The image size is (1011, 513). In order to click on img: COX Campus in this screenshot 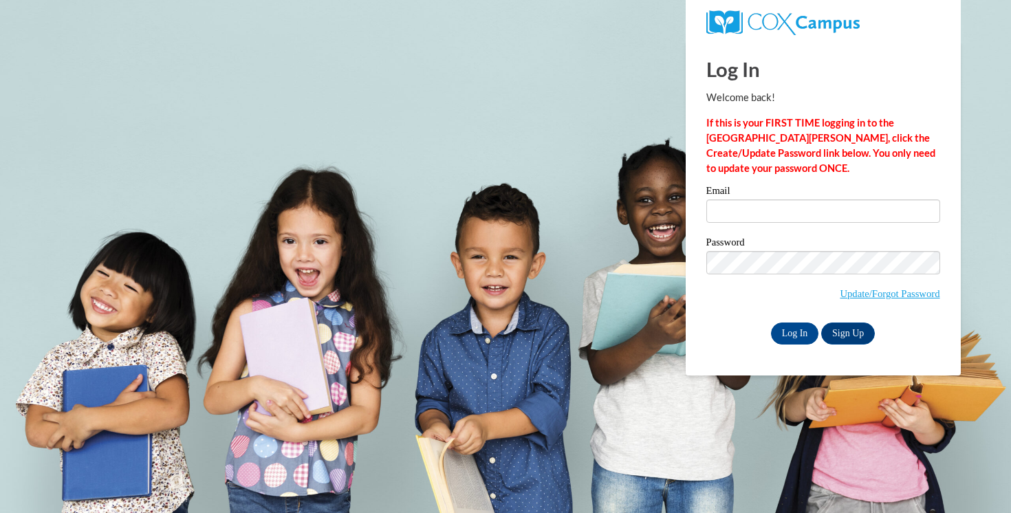, I will do `click(782, 23)`.